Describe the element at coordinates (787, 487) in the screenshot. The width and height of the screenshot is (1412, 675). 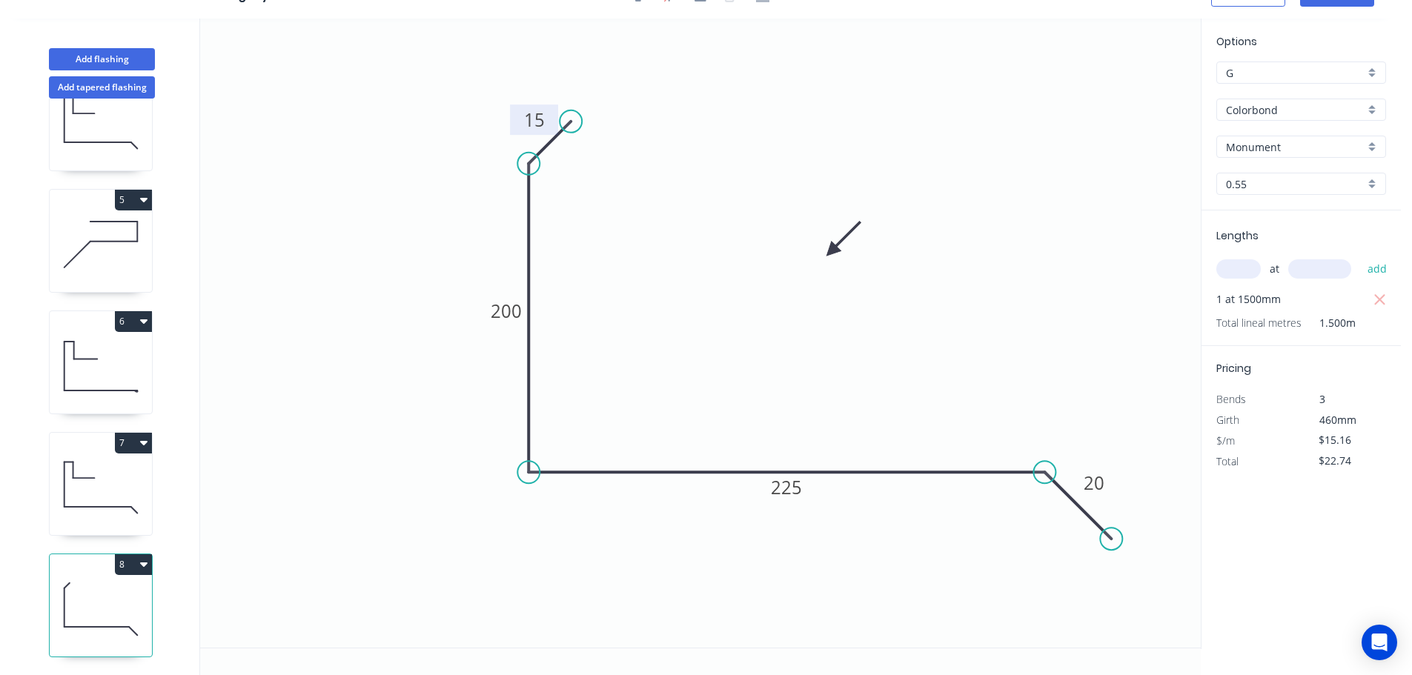
I see `tspan: 225` at that location.